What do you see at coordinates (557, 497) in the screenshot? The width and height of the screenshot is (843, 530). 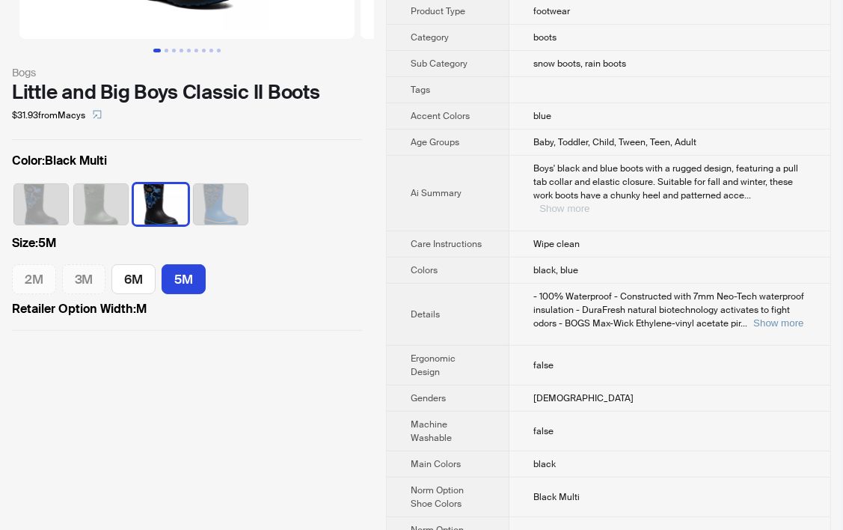 I see `span: Black Multi` at bounding box center [557, 497].